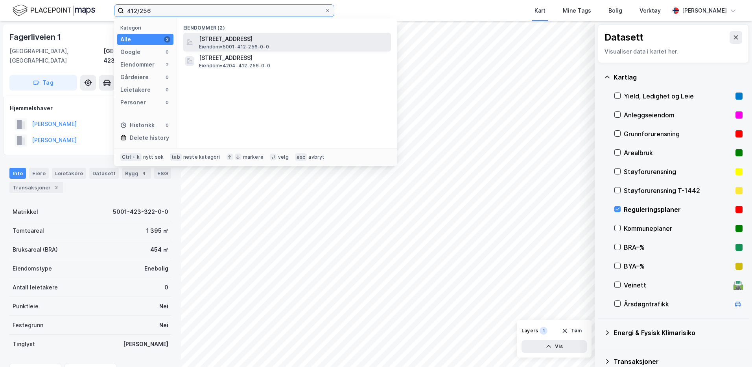  What do you see at coordinates (137, 125) in the screenshot?
I see `div: Historikk` at bounding box center [137, 125].